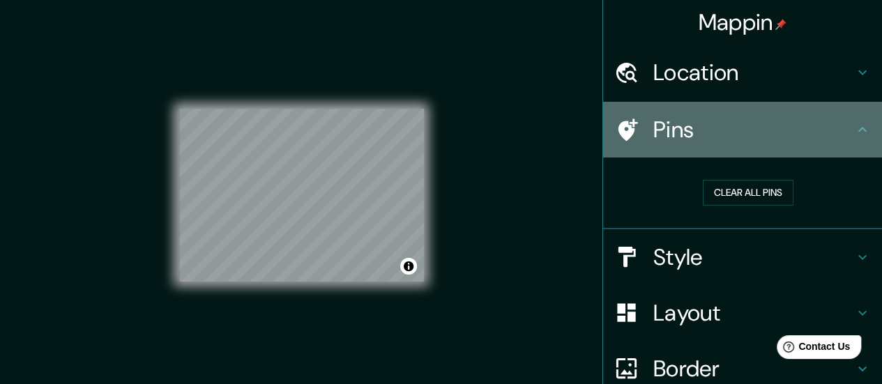 Image resolution: width=882 pixels, height=384 pixels. Describe the element at coordinates (743, 22) in the screenshot. I see `h4: Mappin` at that location.